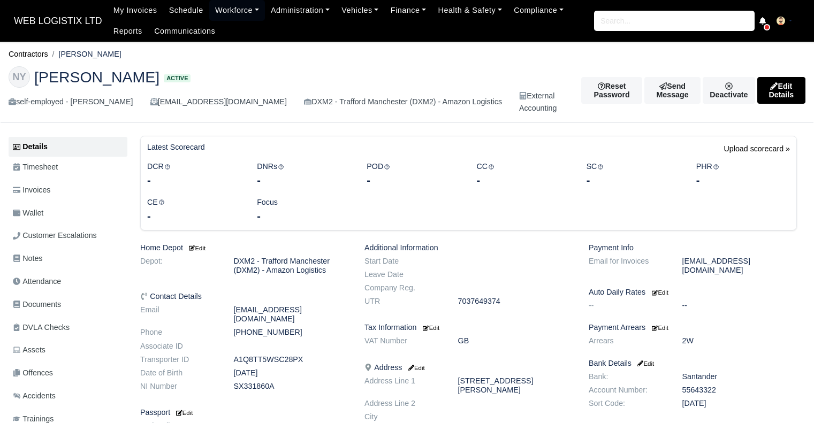 The width and height of the screenshot is (814, 423). What do you see at coordinates (185, 31) in the screenshot?
I see `a: Communications` at bounding box center [185, 31].